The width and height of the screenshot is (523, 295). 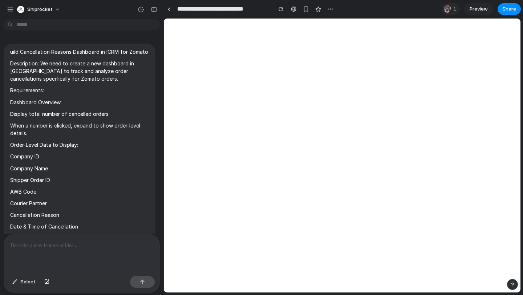 I want to click on p: Display total number of cancelled orders., so click(x=80, y=114).